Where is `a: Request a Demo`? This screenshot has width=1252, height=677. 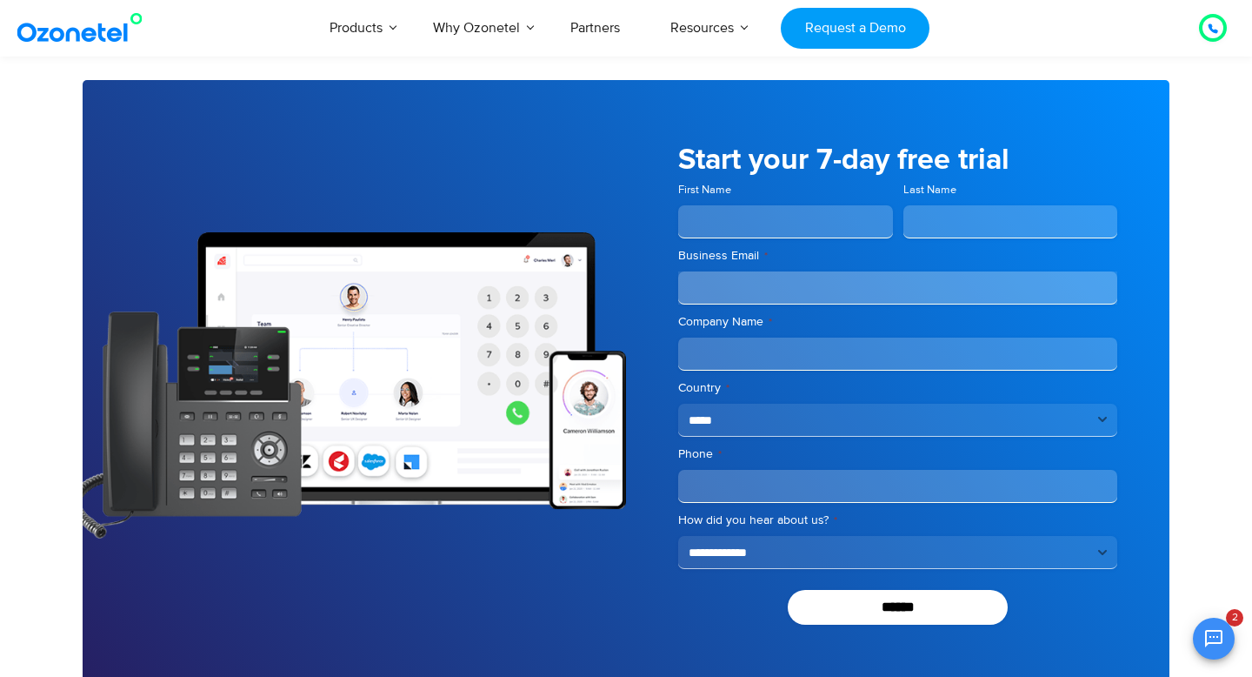
a: Request a Demo is located at coordinates (855, 28).